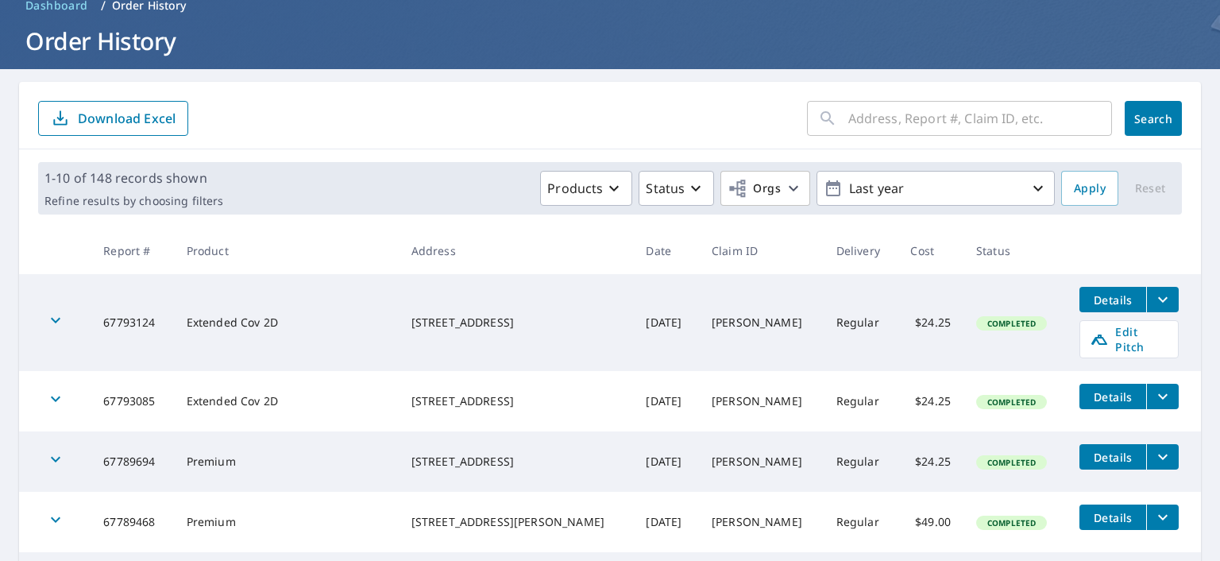 Image resolution: width=1220 pixels, height=561 pixels. What do you see at coordinates (113, 118) in the screenshot?
I see `button: Download Excel` at bounding box center [113, 118].